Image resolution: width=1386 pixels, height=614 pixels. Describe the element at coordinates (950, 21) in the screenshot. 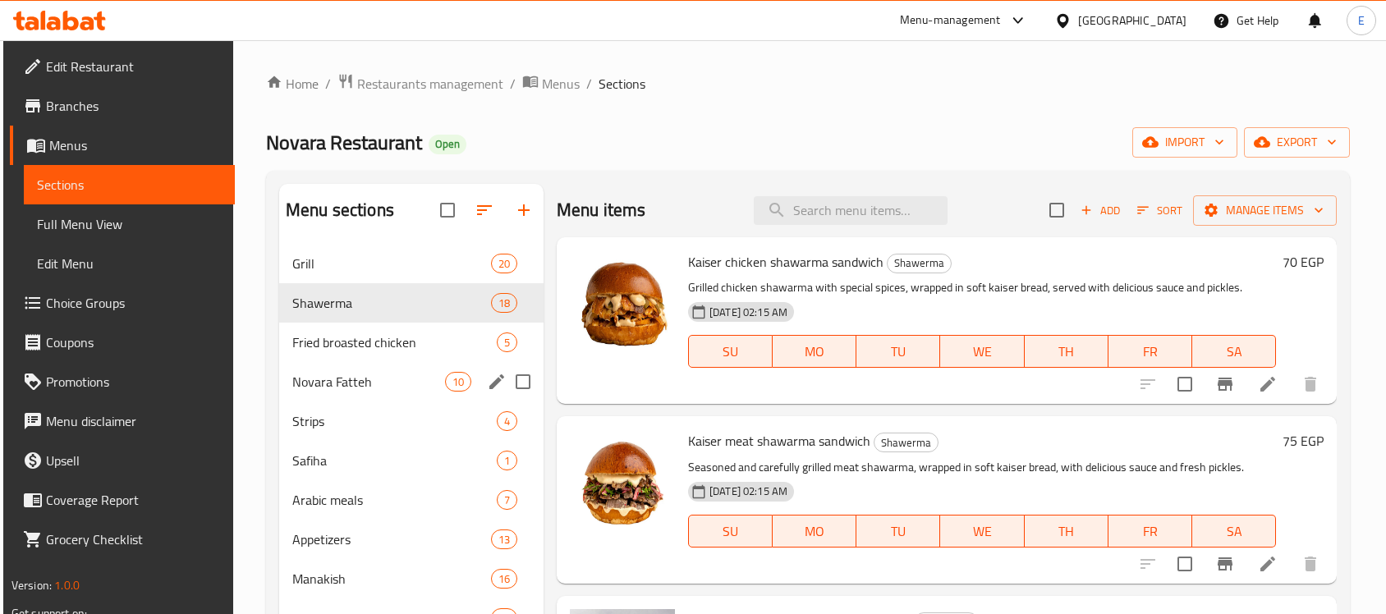

I see `div: Menu-management` at that location.